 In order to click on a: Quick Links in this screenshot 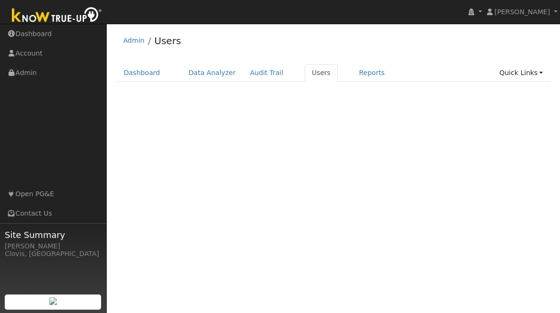, I will do `click(521, 73)`.